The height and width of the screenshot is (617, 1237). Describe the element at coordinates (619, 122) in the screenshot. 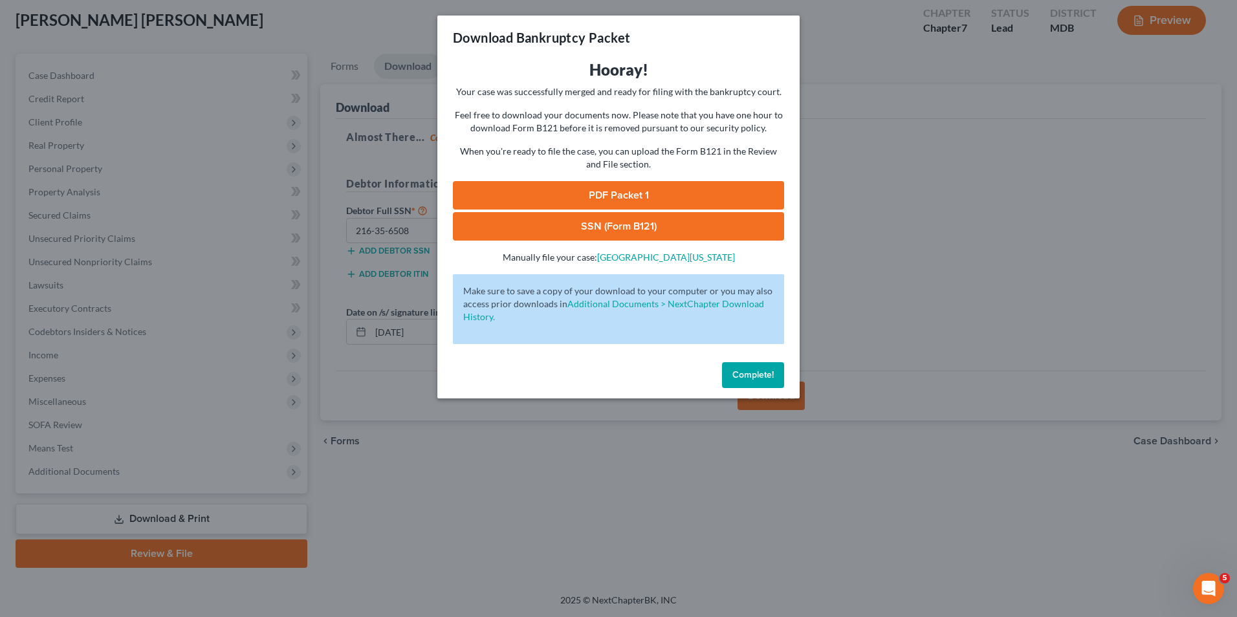

I see `p: Feel free to download your documents now. Please note that you have one hour to download Form B12...` at that location.